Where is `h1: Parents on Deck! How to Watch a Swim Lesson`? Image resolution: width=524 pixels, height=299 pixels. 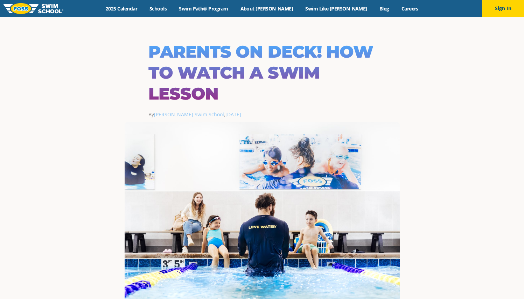 h1: Parents on Deck! How to Watch a Swim Lesson is located at coordinates (262, 73).